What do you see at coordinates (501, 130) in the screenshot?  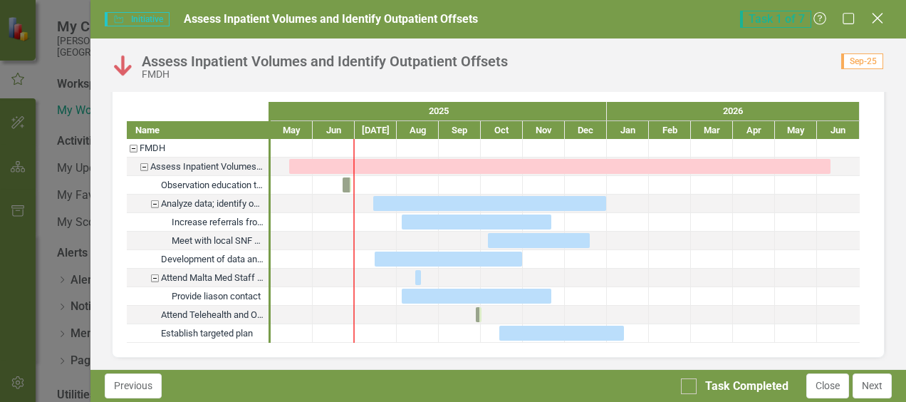 I see `div: Oct` at bounding box center [501, 130].